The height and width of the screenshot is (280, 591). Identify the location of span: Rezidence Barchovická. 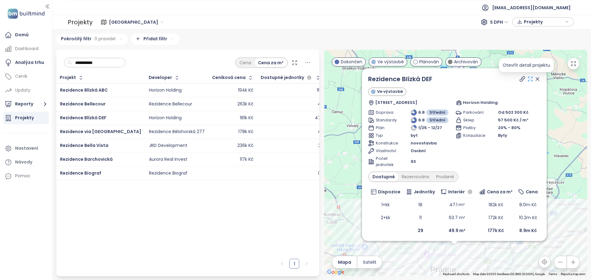
(86, 159).